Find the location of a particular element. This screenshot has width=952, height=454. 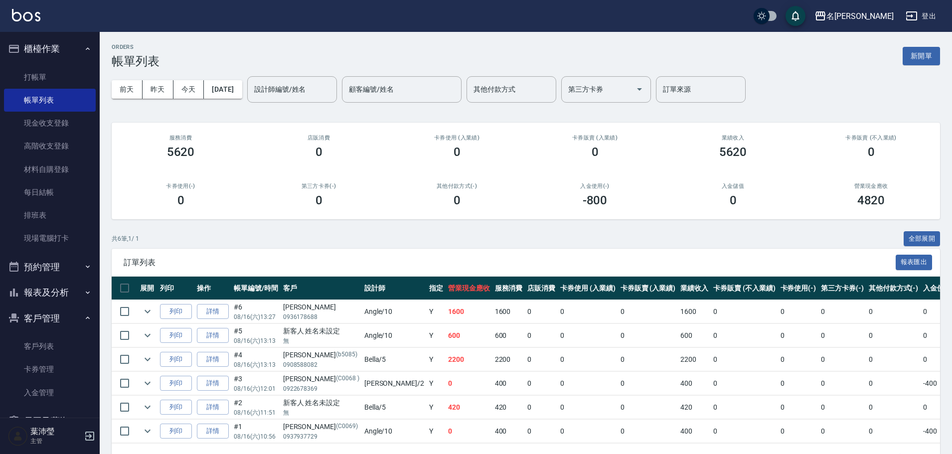

th: 卡券販賣 (不入業績) is located at coordinates (745, 288).